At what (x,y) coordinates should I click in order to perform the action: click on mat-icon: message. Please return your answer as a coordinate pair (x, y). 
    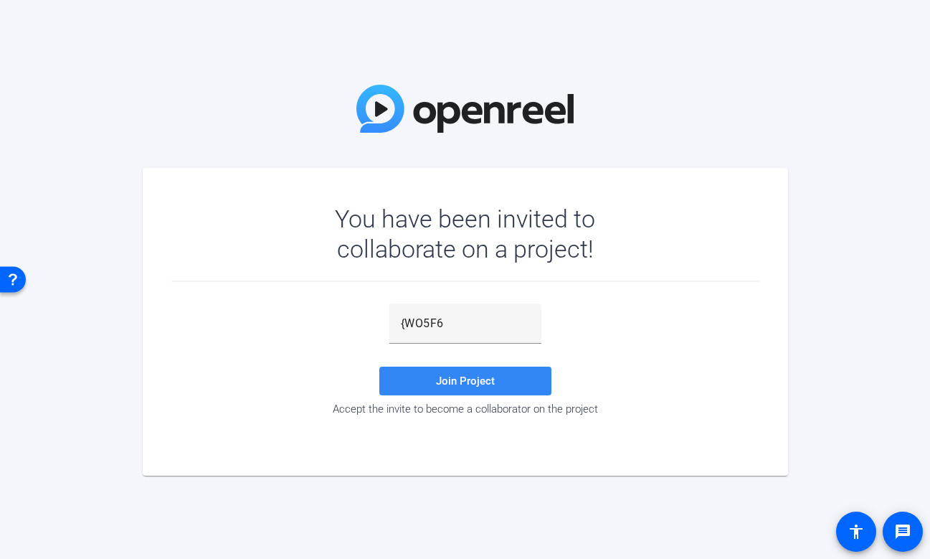
    Looking at the image, I should click on (903, 531).